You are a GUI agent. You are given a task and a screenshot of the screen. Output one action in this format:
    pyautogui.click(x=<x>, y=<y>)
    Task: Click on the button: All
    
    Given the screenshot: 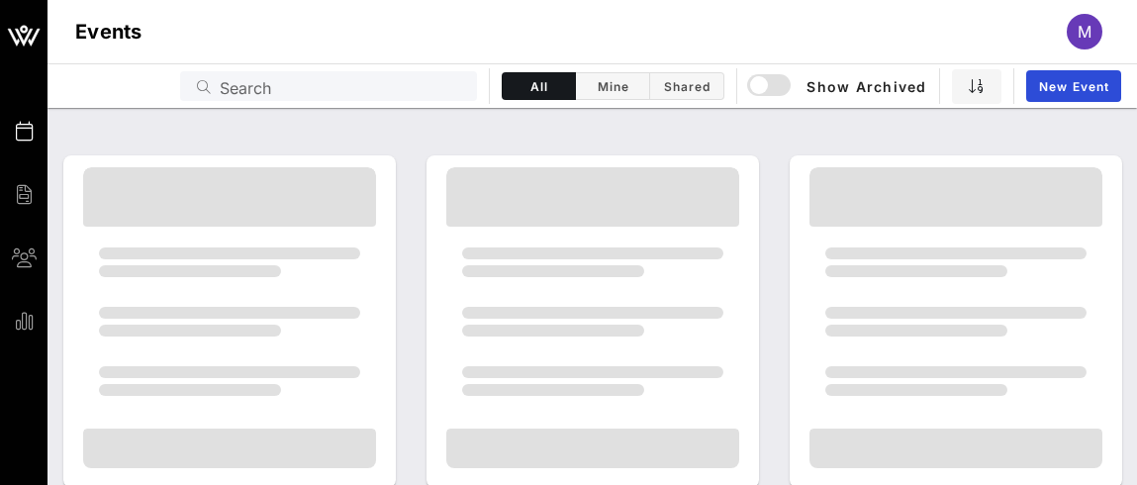 What is the action you would take?
    pyautogui.click(x=538, y=86)
    